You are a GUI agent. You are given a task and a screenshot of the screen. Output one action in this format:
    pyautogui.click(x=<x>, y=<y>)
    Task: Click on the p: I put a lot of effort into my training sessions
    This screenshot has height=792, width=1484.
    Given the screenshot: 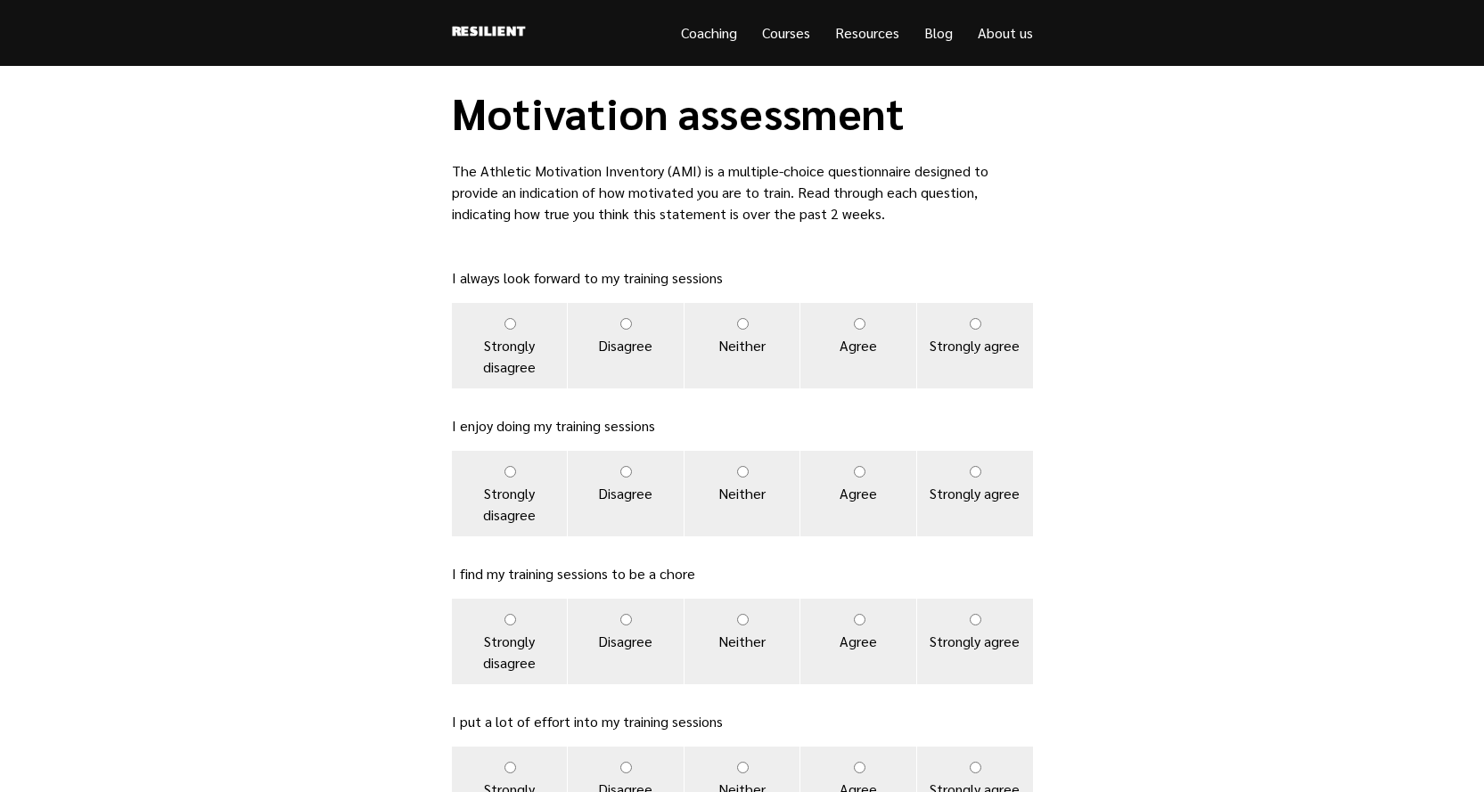 What is the action you would take?
    pyautogui.click(x=742, y=722)
    